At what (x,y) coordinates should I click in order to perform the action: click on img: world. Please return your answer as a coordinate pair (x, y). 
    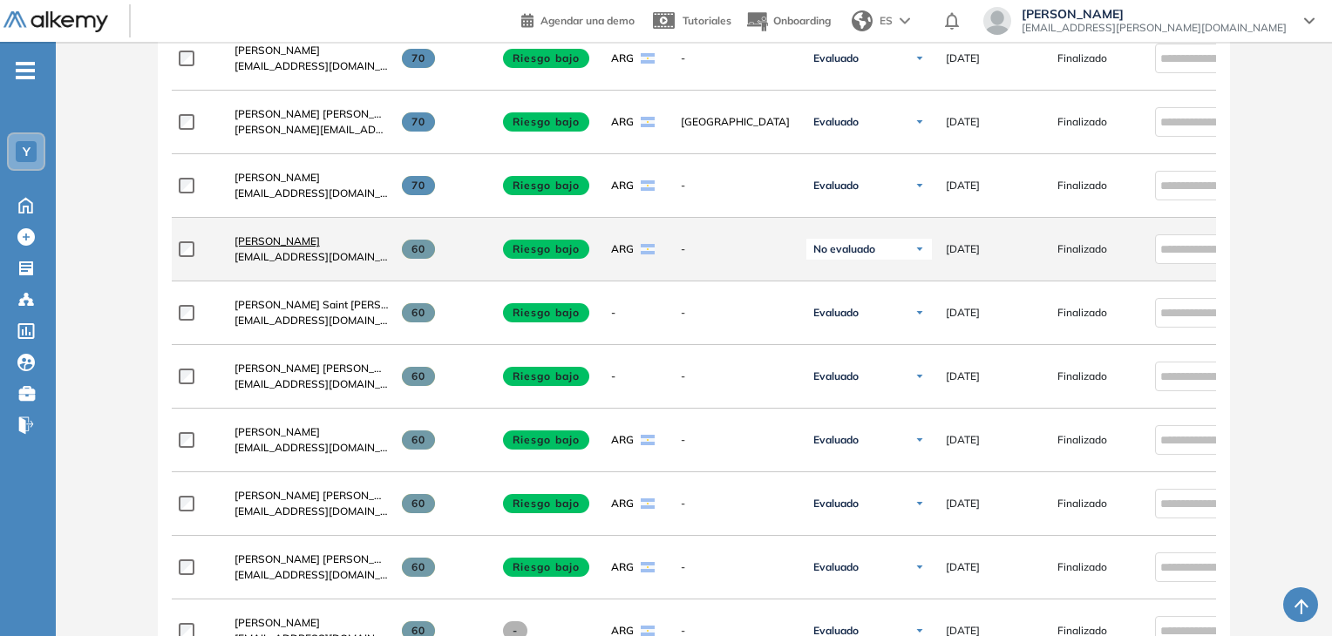
    Looking at the image, I should click on (862, 21).